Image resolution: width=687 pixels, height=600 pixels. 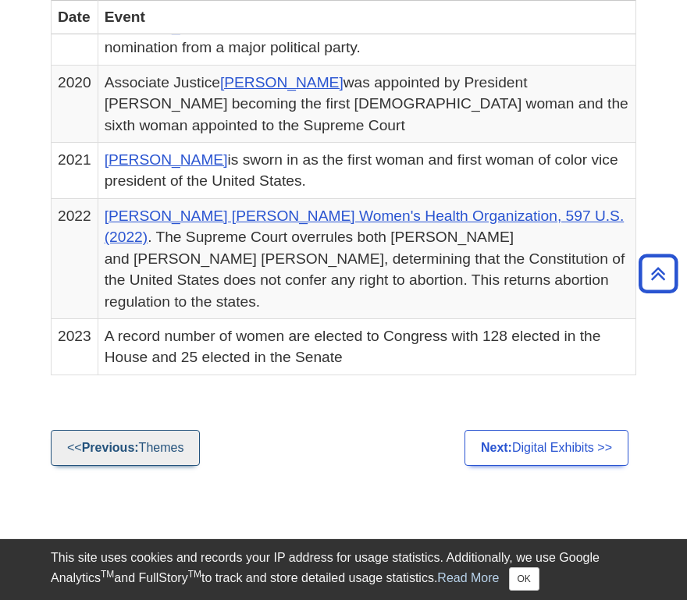 What do you see at coordinates (366, 346) in the screenshot?
I see `td: A record number of women are elected to Congress with 128 elected in the House and 25 elected in ...` at bounding box center [366, 346].